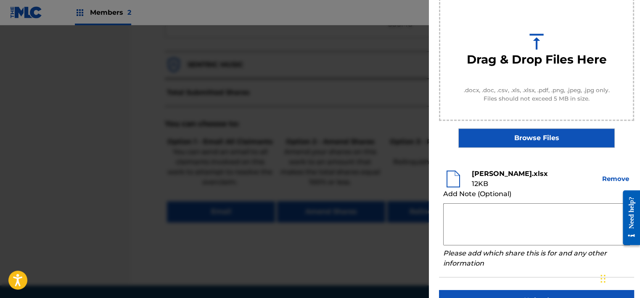 Image resolution: width=640 pixels, height=298 pixels. I want to click on span: .docx, .doc, .csv, .xls, .xlsx, .pdf, .png, .jpeg, .jpg only. Files should not exceed 5 MB in size., so click(537, 94).